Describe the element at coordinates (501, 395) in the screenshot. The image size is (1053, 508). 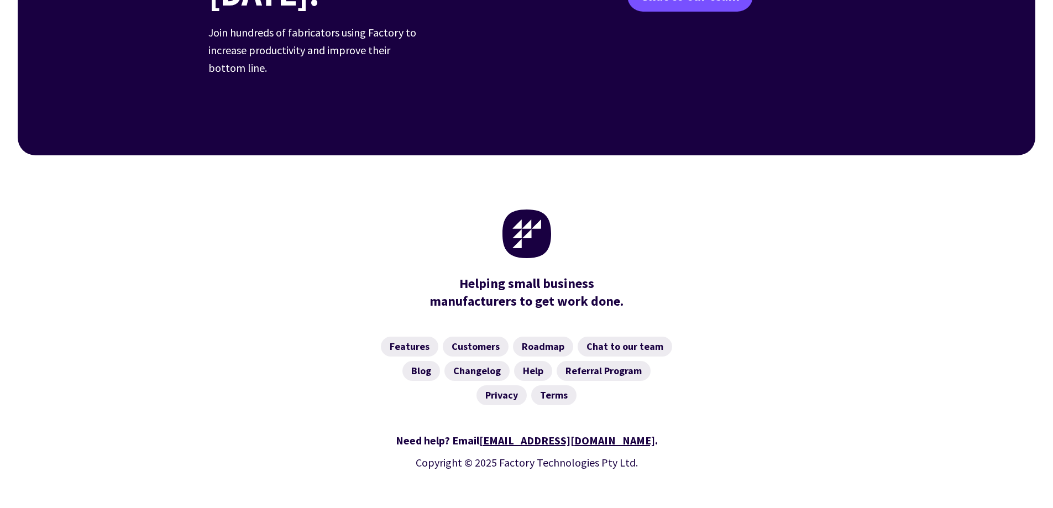
I see `a: Privacy` at that location.